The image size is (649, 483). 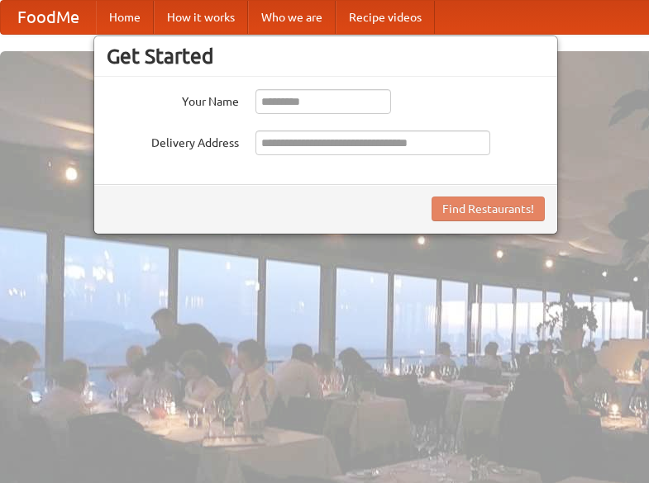 I want to click on h3: Get Started, so click(x=326, y=56).